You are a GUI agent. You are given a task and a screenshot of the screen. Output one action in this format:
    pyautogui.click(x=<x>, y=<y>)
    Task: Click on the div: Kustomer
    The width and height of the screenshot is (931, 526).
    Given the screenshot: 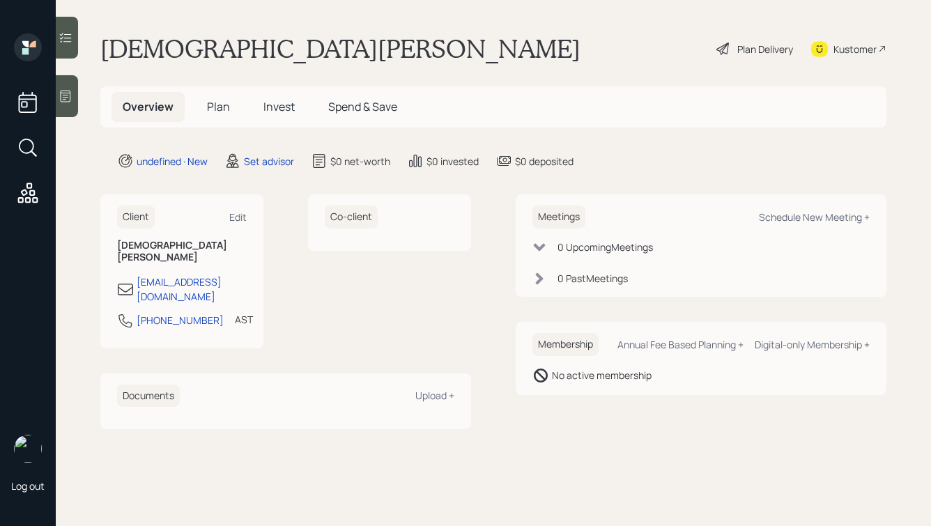 What is the action you would take?
    pyautogui.click(x=855, y=49)
    